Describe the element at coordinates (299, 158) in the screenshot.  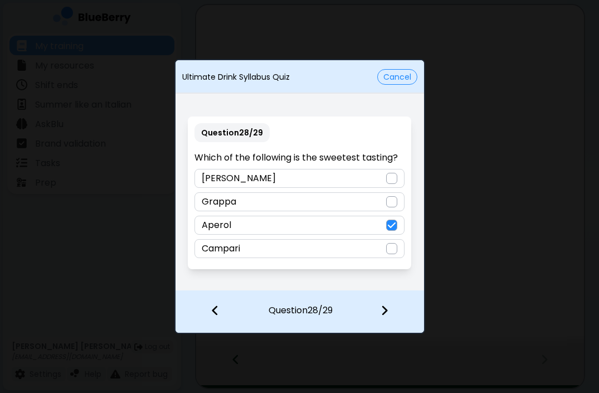
I see `p: Which of the following is the sweetest tasting?` at that location.